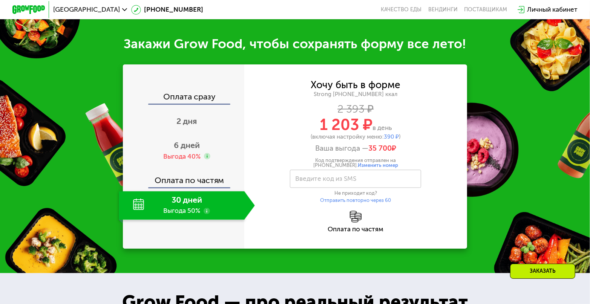 This screenshot has height=304, width=590. I want to click on div: Ваша выгода —, so click(356, 149).